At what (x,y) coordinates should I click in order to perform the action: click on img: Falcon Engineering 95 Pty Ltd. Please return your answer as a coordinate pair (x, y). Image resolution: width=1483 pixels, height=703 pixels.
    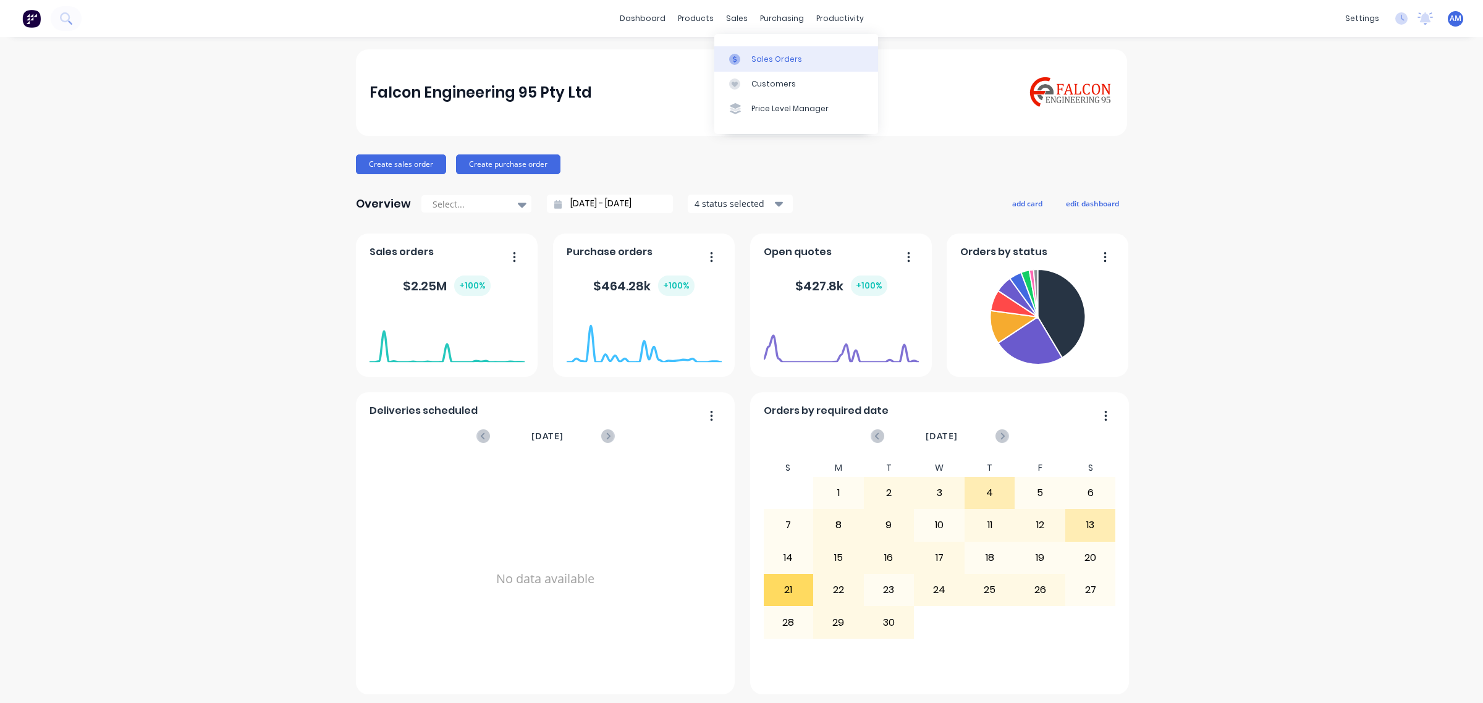
    Looking at the image, I should click on (1070, 92).